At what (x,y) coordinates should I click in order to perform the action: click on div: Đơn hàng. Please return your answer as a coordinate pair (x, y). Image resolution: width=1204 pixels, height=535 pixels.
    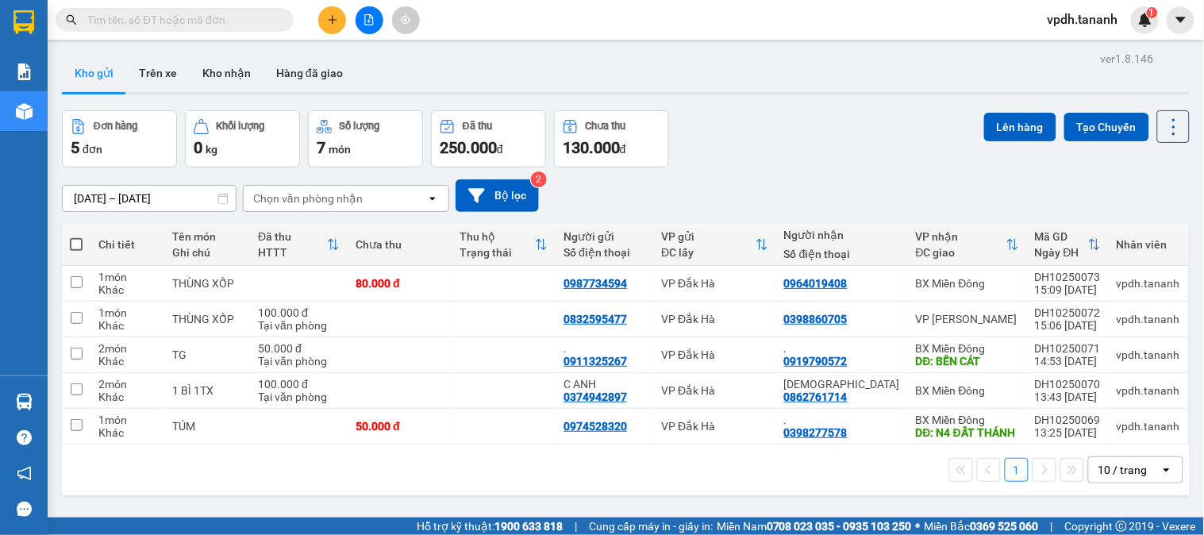
    Looking at the image, I should click on (115, 126).